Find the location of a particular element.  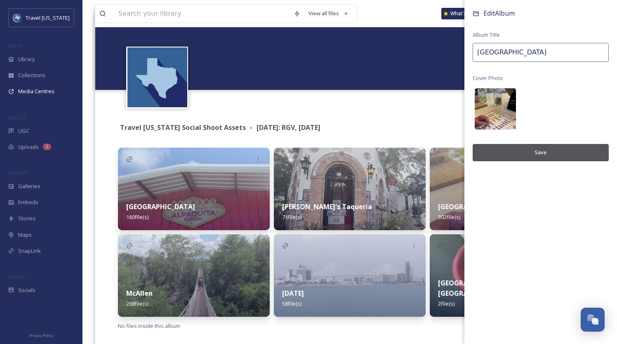

span: 160 file(s) is located at coordinates (137, 217).